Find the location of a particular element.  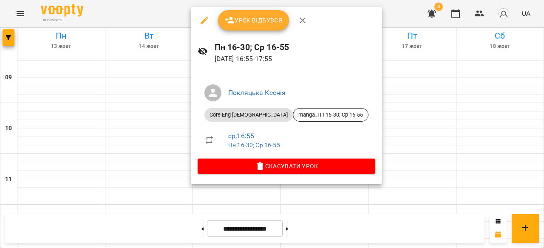

span: Скасувати Урок is located at coordinates (286, 166).